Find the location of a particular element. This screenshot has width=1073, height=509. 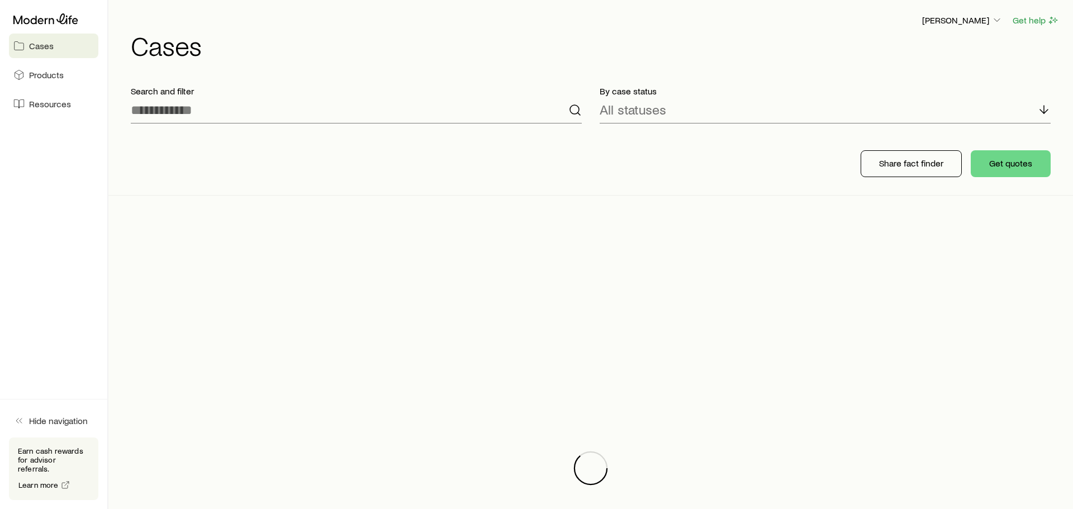

a: Get quotes is located at coordinates (1010, 164).